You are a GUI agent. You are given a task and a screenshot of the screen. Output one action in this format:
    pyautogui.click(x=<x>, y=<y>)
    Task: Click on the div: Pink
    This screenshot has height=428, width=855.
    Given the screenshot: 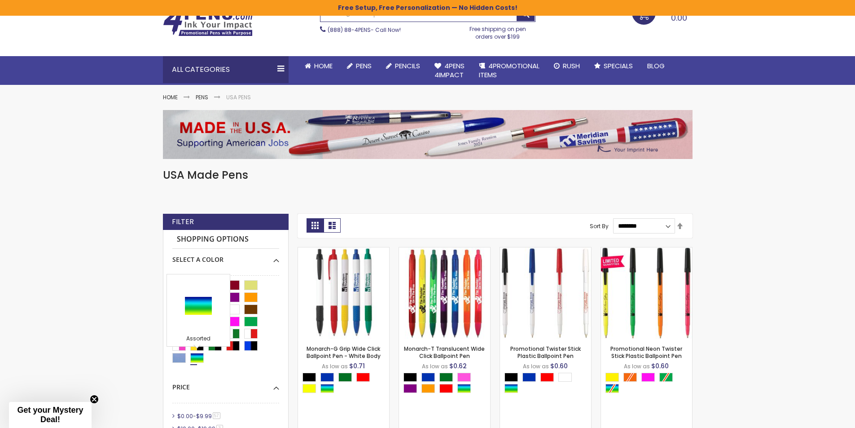 What is the action you would take?
    pyautogui.click(x=464, y=377)
    